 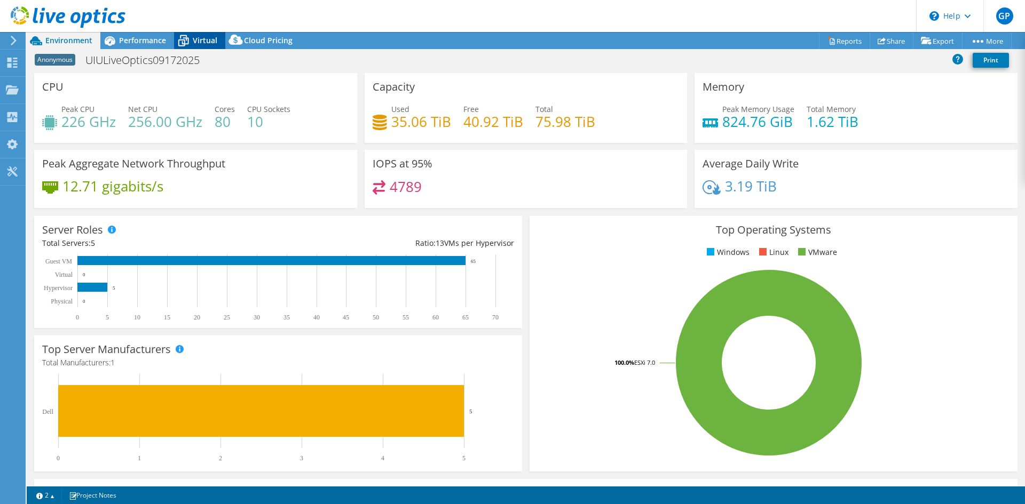 What do you see at coordinates (160, 243) in the screenshot?
I see `div: Total Servers:` at bounding box center [160, 243].